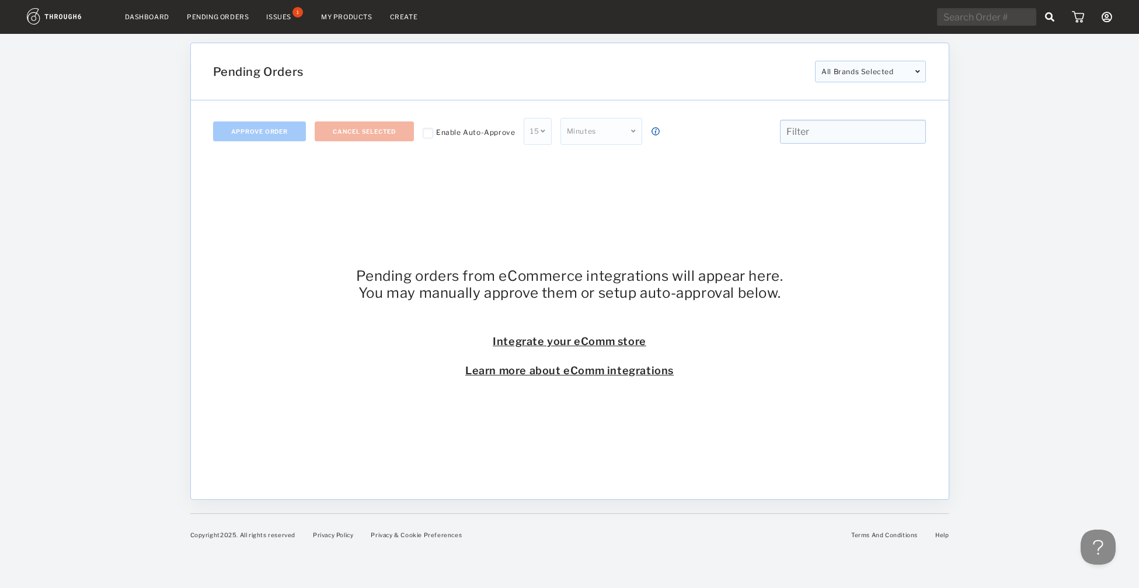  What do you see at coordinates (243, 535) in the screenshot?
I see `span: Copyright 2025 . All rights reserved` at bounding box center [243, 535].